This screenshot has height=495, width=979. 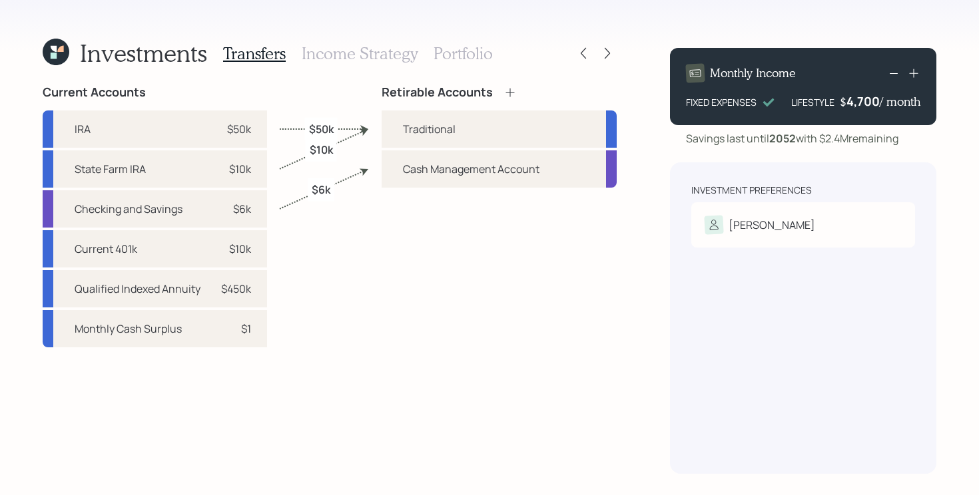 I want to click on label: $50k, so click(x=321, y=128).